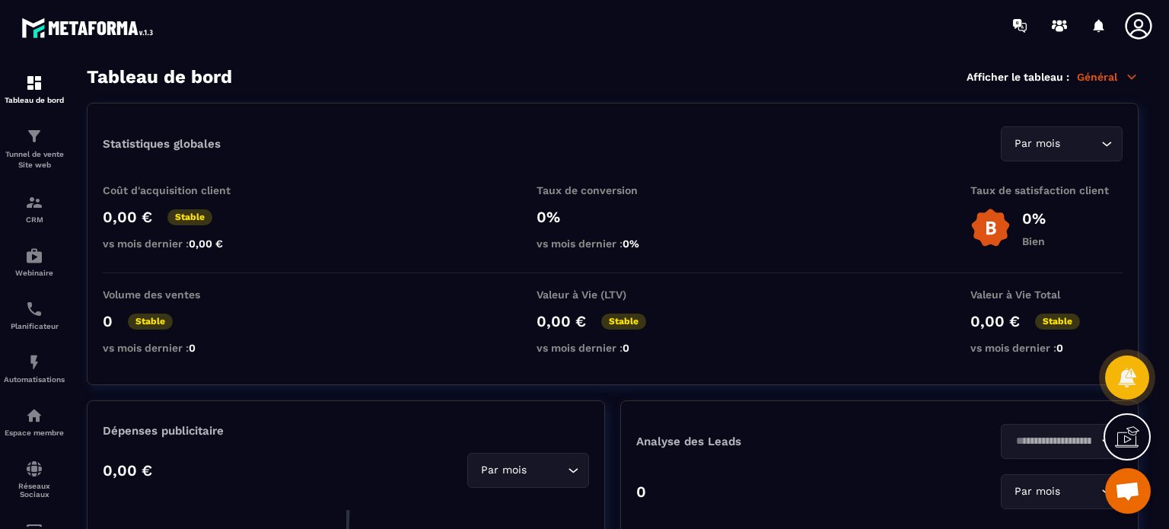 The height and width of the screenshot is (529, 1169). I want to click on p: Coût d'acquisition client, so click(179, 190).